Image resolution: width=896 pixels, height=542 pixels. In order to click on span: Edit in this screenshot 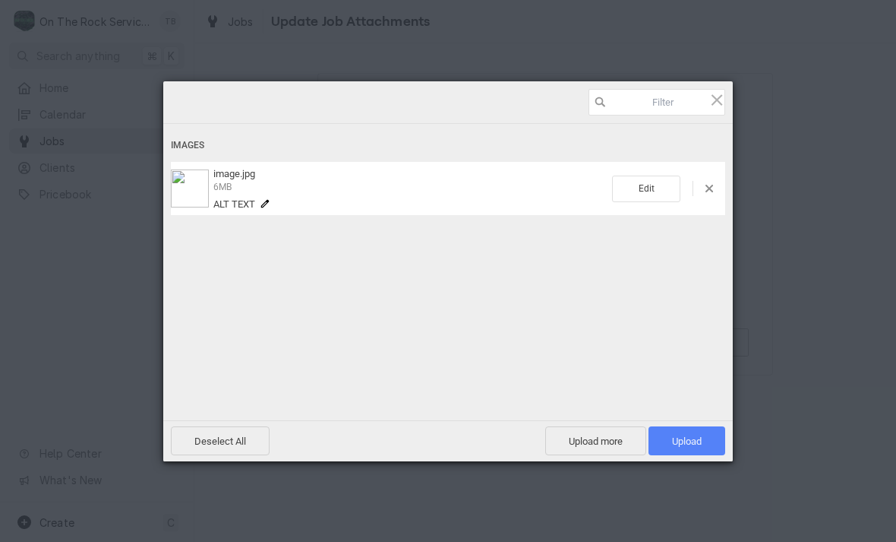, I will do `click(646, 188)`.